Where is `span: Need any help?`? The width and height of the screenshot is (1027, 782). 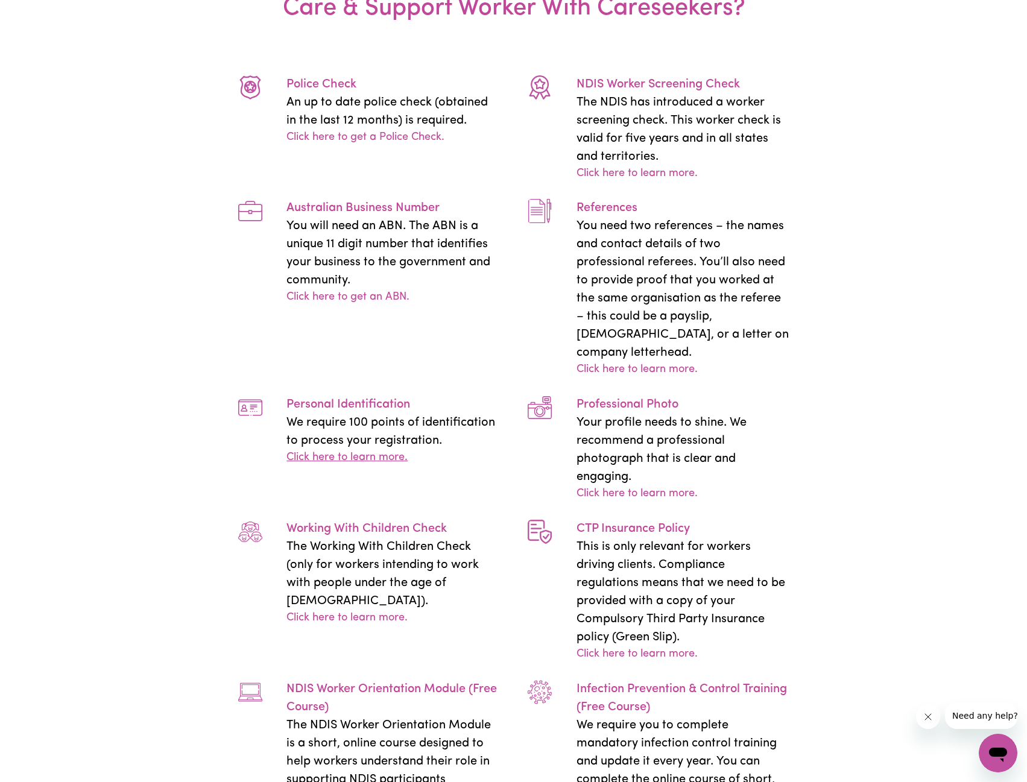
span: Need any help? is located at coordinates (40, 13).